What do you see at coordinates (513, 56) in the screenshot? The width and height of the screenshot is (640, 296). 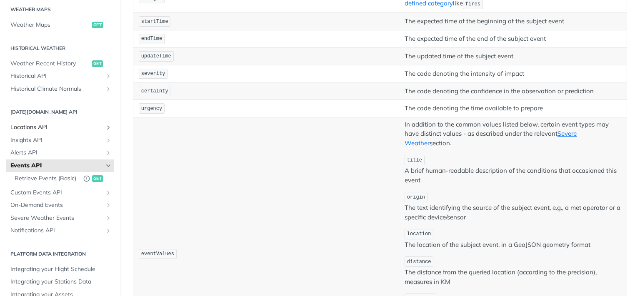 I see `p: The updated time of the subject event` at bounding box center [513, 56].